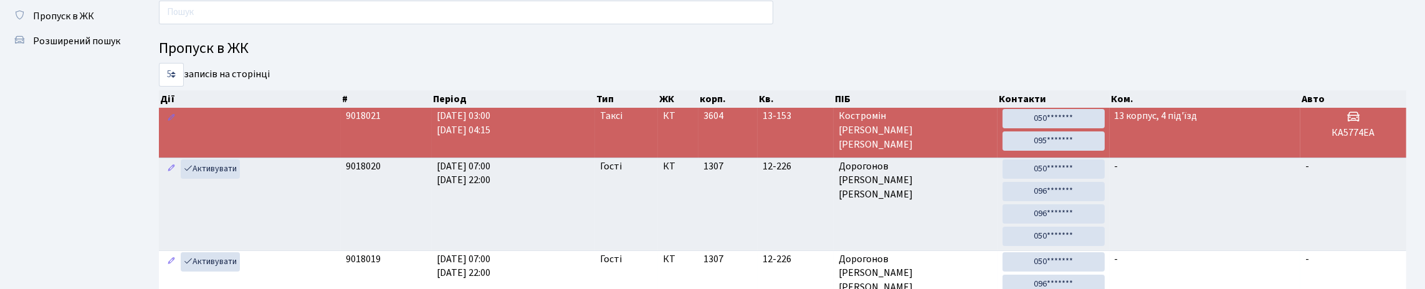  I want to click on th: Тип, so click(627, 99).